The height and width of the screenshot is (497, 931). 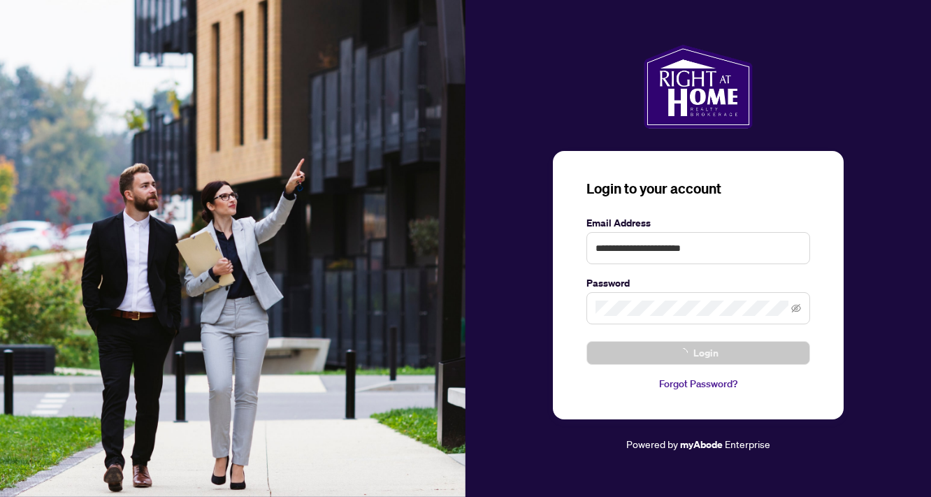 What do you see at coordinates (699, 223) in the screenshot?
I see `label: Email Address` at bounding box center [699, 223].